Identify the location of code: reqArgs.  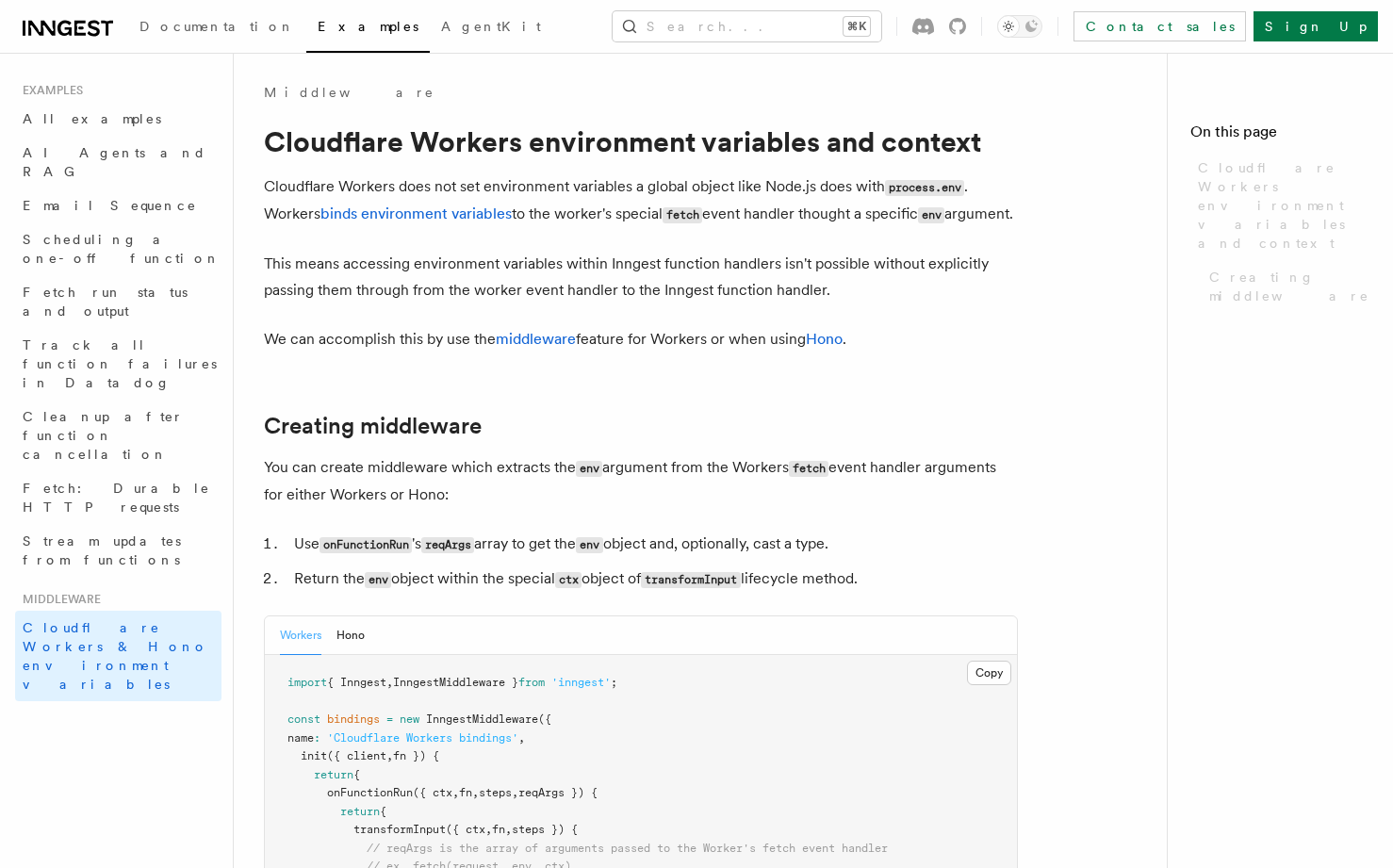
(448, 545).